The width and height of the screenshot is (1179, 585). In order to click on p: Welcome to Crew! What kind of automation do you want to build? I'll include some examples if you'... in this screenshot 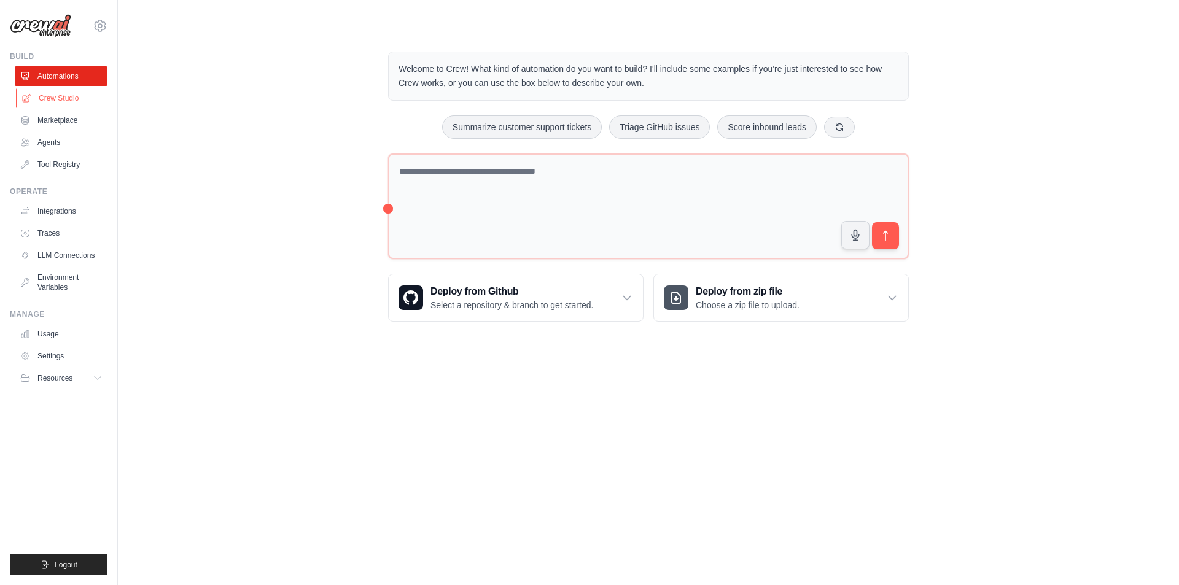, I will do `click(648, 76)`.